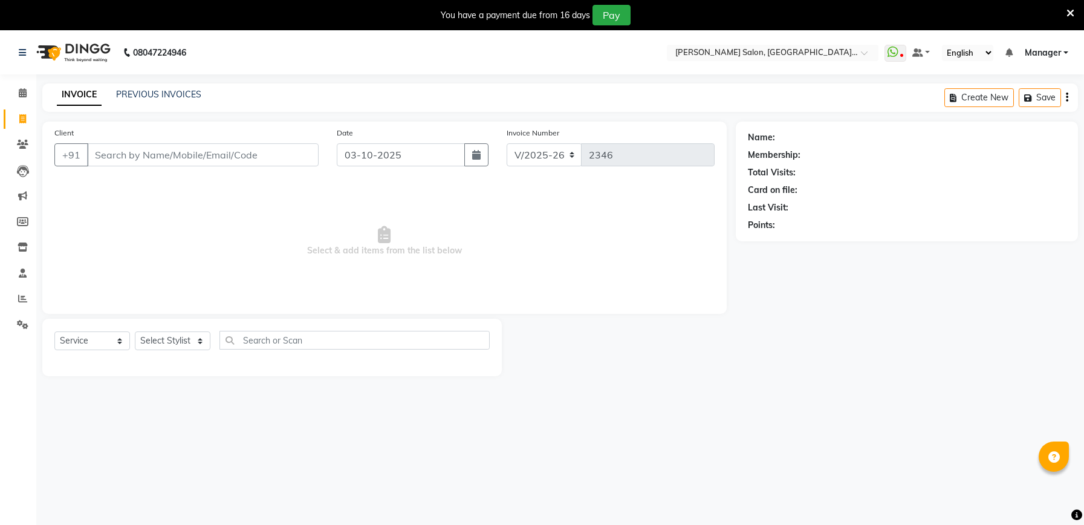 This screenshot has width=1084, height=525. Describe the element at coordinates (64, 133) in the screenshot. I see `label: Client` at that location.